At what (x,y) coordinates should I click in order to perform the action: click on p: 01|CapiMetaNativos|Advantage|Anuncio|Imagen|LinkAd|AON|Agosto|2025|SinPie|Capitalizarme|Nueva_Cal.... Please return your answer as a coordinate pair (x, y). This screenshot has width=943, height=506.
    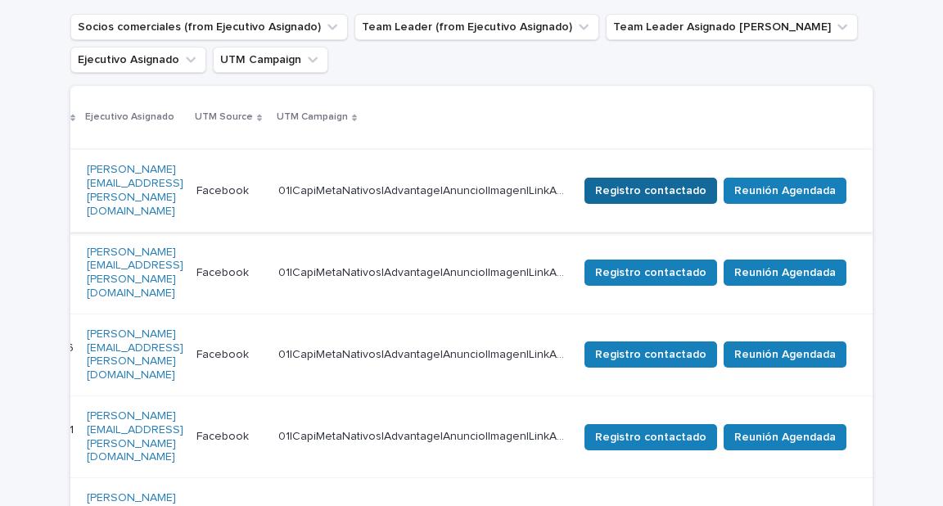
    Looking at the image, I should click on (423, 189).